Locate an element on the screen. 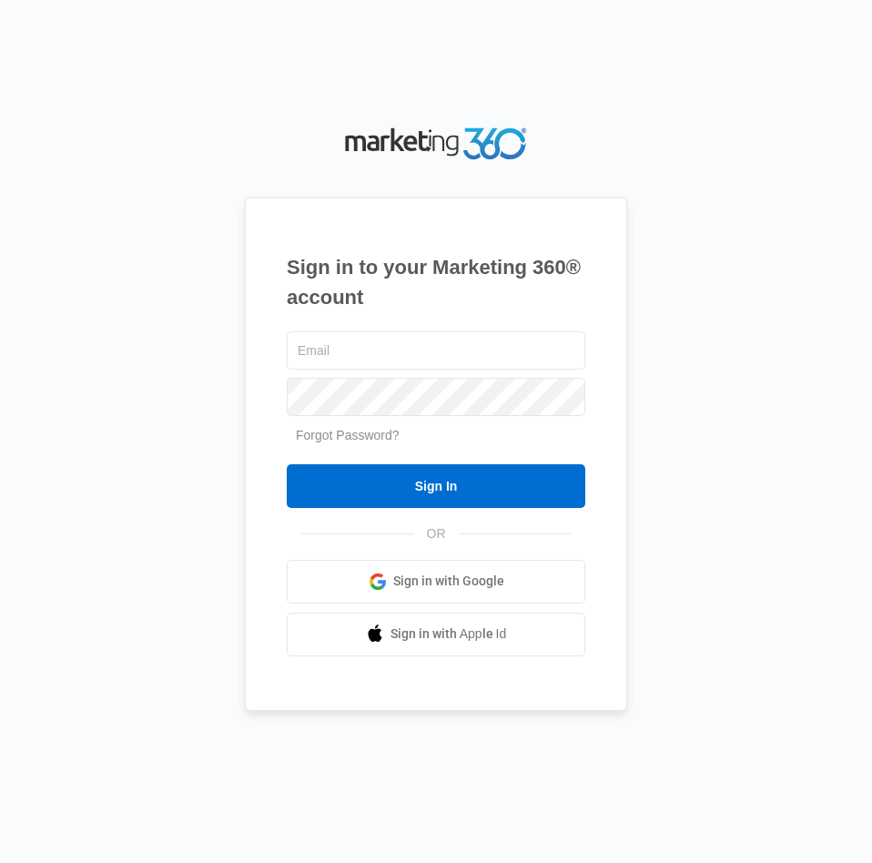  input: Email is located at coordinates (436, 350).